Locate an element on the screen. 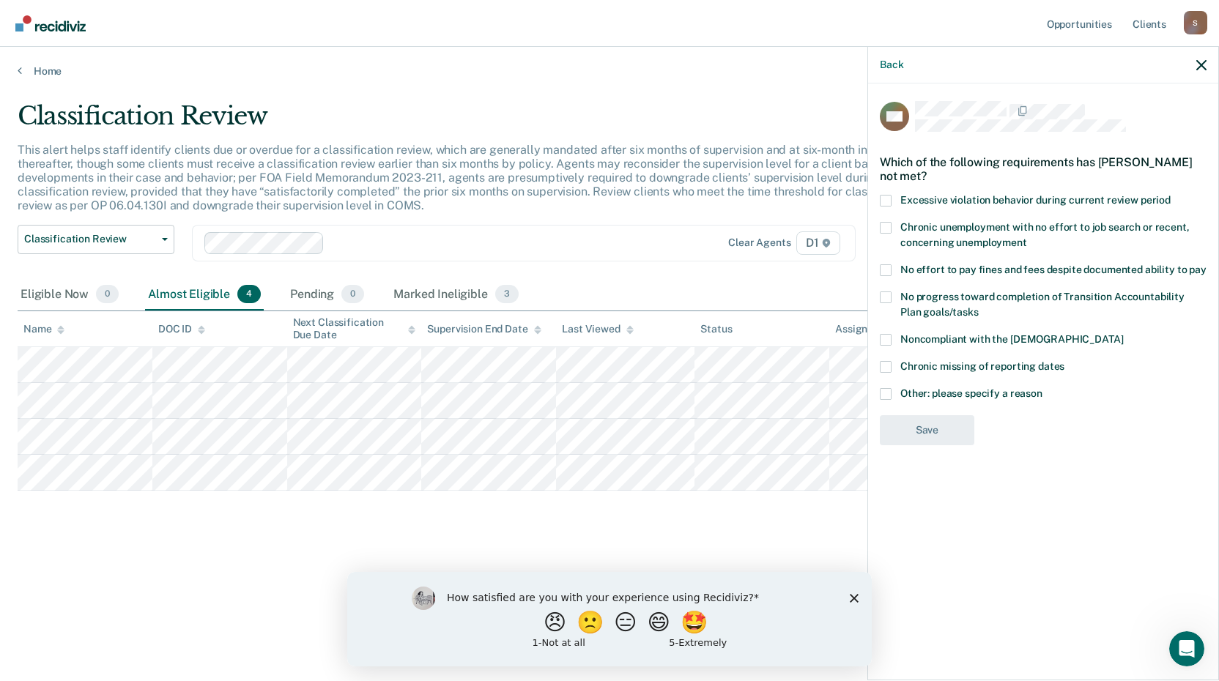  img: Profile image for Kim is located at coordinates (76, 26).